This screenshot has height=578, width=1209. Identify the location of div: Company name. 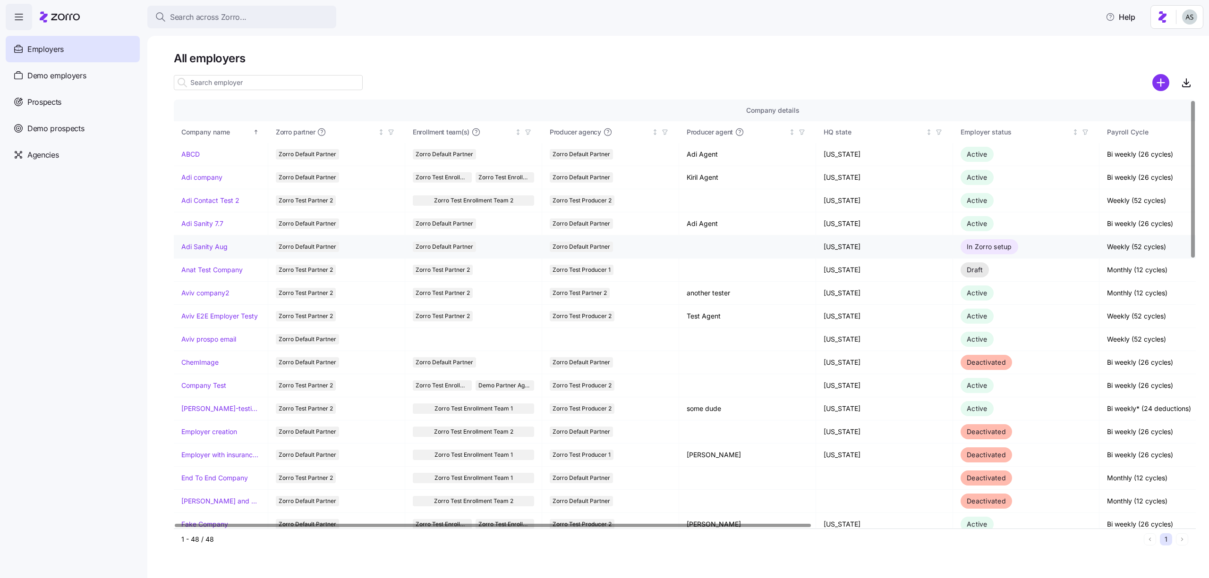
(216, 132).